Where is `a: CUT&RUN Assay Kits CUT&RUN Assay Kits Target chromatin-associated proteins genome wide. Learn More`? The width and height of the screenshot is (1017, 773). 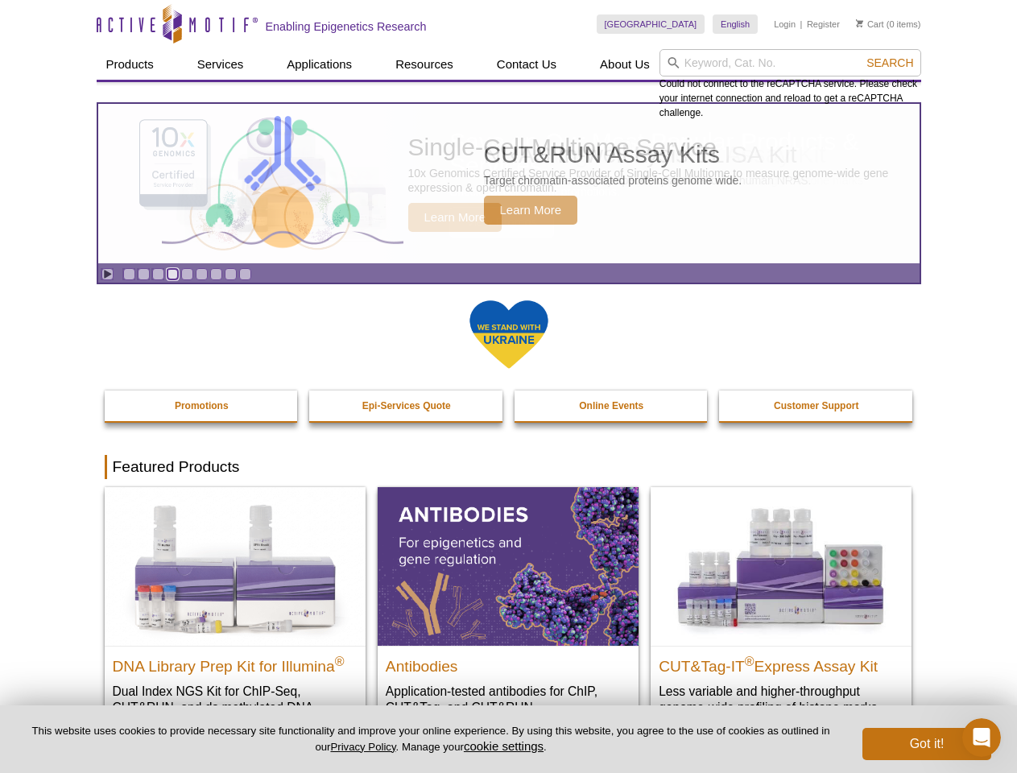 a: CUT&RUN Assay Kits CUT&RUN Assay Kits Target chromatin-associated proteins genome wide. Learn More is located at coordinates (509, 184).